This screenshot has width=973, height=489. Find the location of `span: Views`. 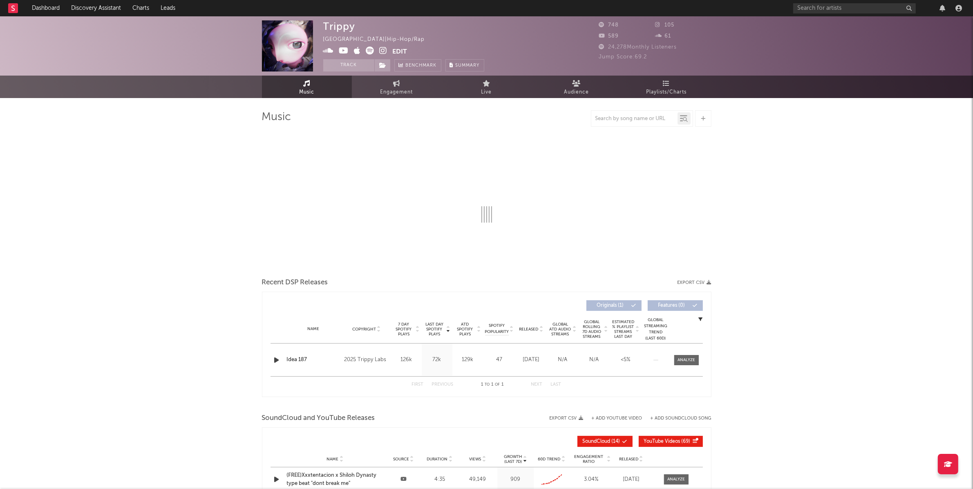

span: Views is located at coordinates (475, 459).